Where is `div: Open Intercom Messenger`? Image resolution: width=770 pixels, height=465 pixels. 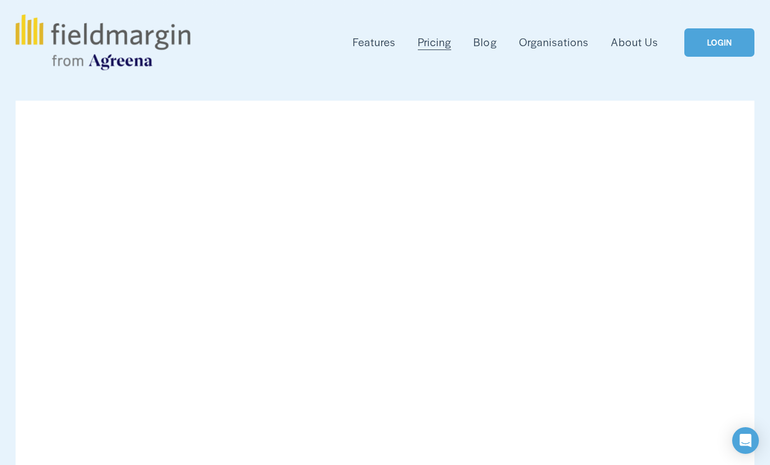 div: Open Intercom Messenger is located at coordinates (745, 441).